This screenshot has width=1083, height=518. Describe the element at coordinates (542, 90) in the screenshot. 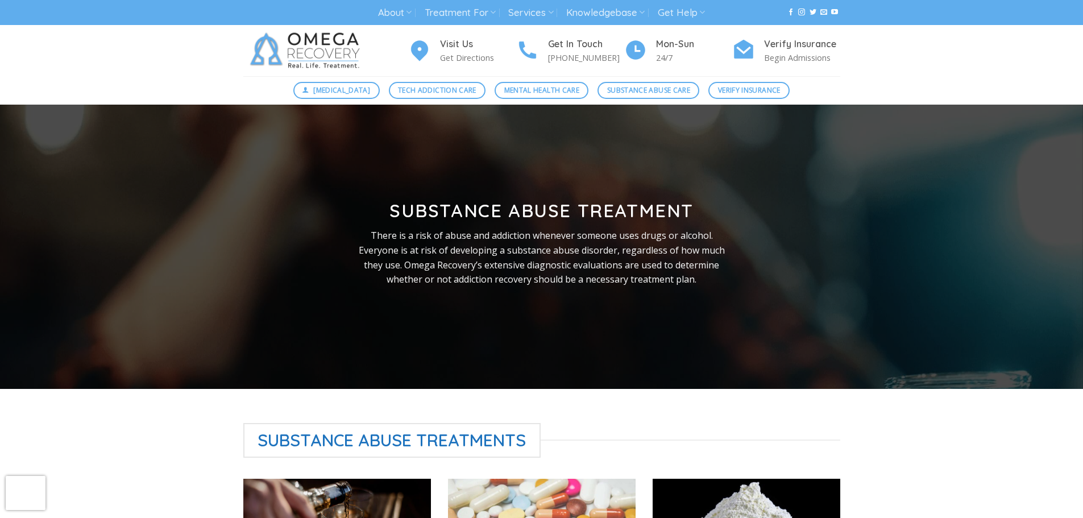

I see `span: Mental Health Care` at that location.